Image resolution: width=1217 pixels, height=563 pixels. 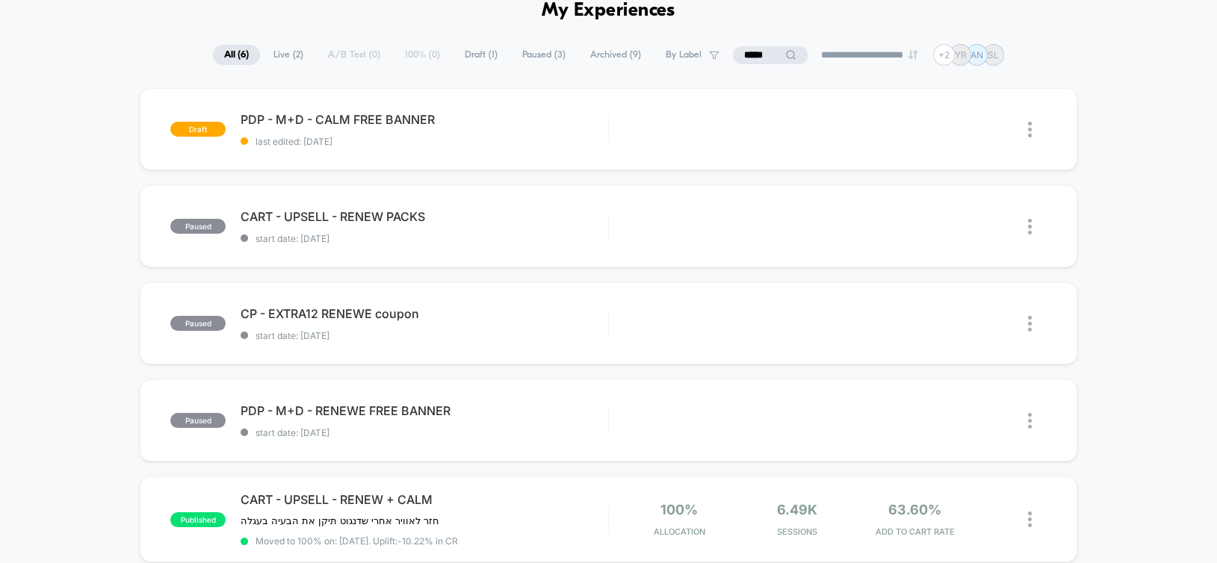 I want to click on p: YR, so click(x=960, y=55).